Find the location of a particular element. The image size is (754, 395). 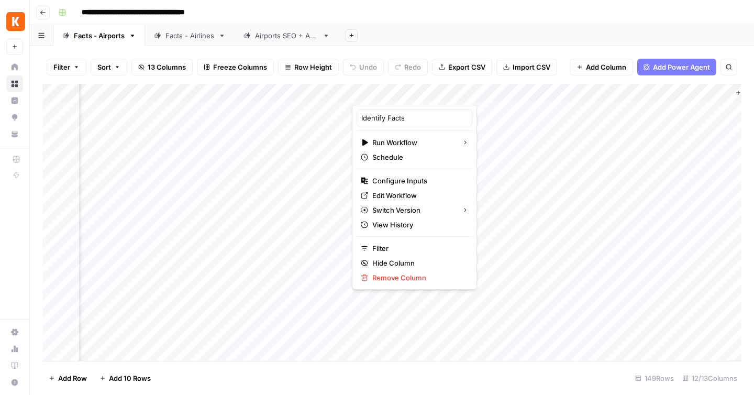

span: Sort is located at coordinates (104, 67).